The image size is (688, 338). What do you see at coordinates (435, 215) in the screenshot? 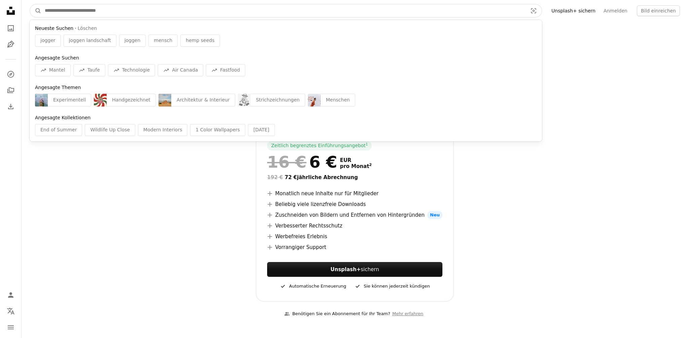
I see `span: Neu` at bounding box center [435, 215].